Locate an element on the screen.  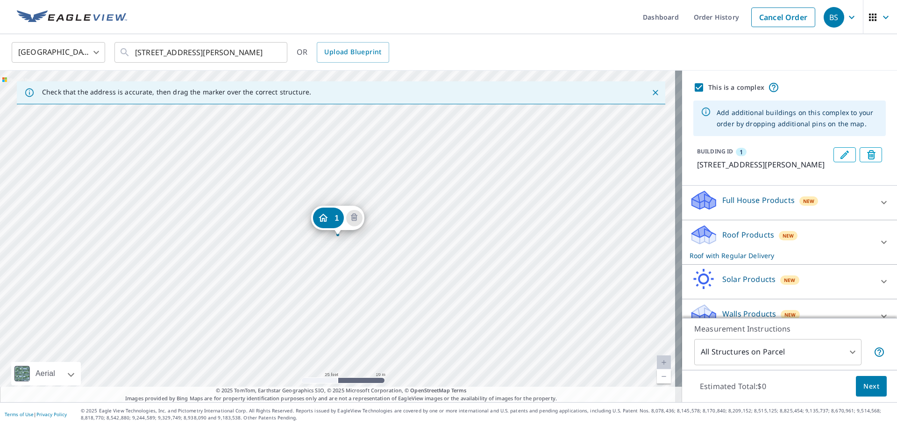
p: Roof with Regular Delivery is located at coordinates (781, 255).